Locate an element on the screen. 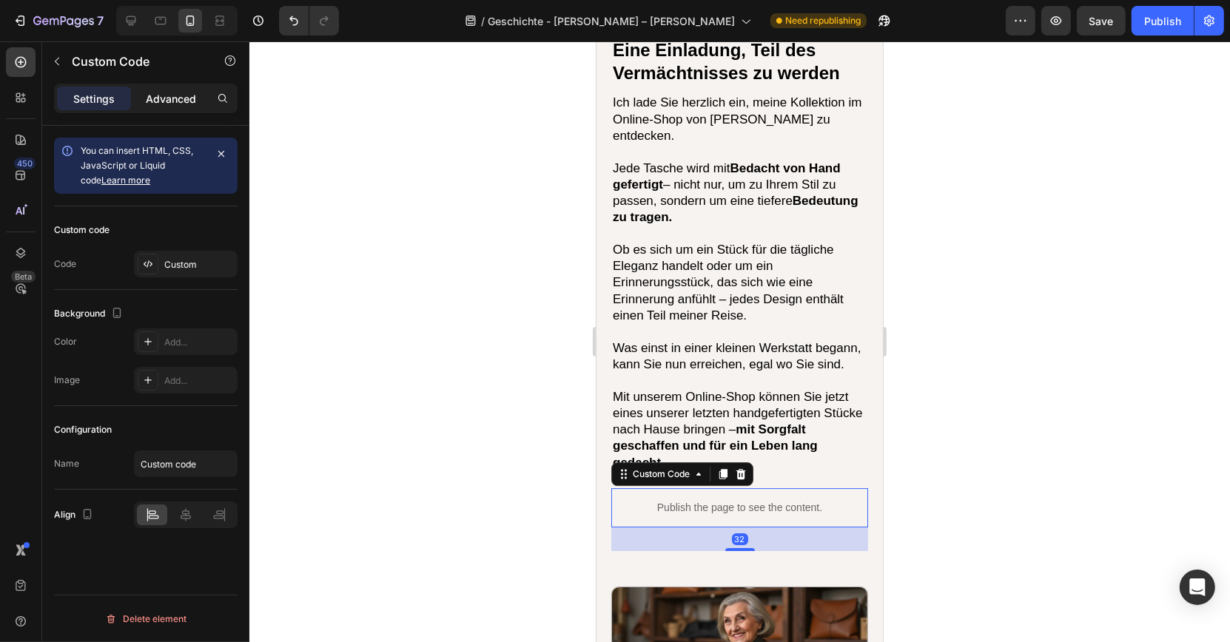 The width and height of the screenshot is (1230, 642). div: Color is located at coordinates (65, 342).